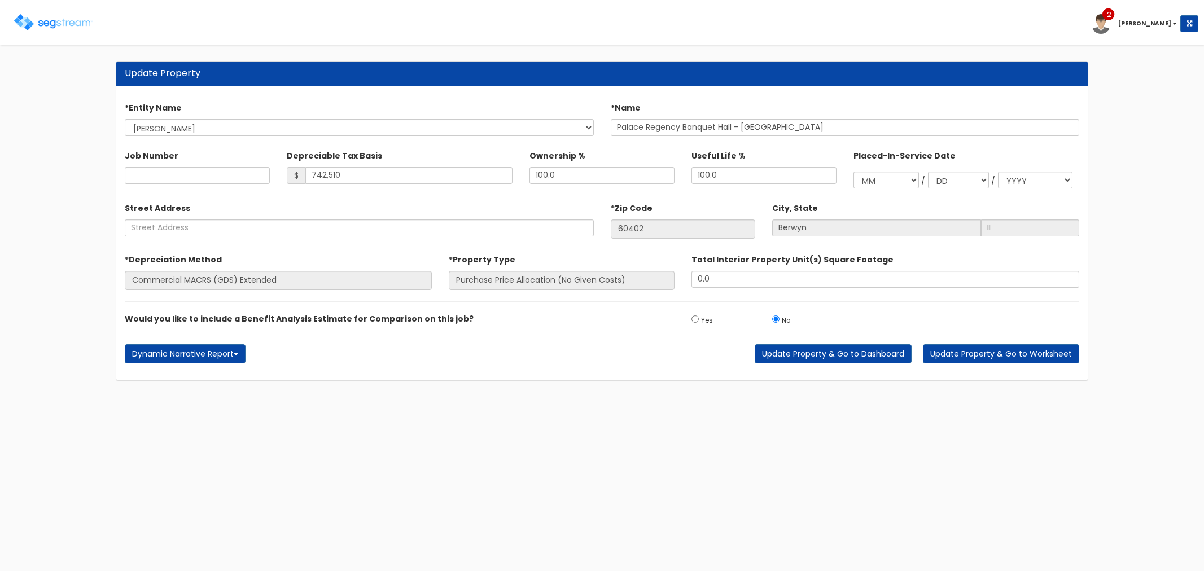 This screenshot has height=571, width=1204. What do you see at coordinates (557, 154) in the screenshot?
I see `label: Ownership %` at bounding box center [557, 154].